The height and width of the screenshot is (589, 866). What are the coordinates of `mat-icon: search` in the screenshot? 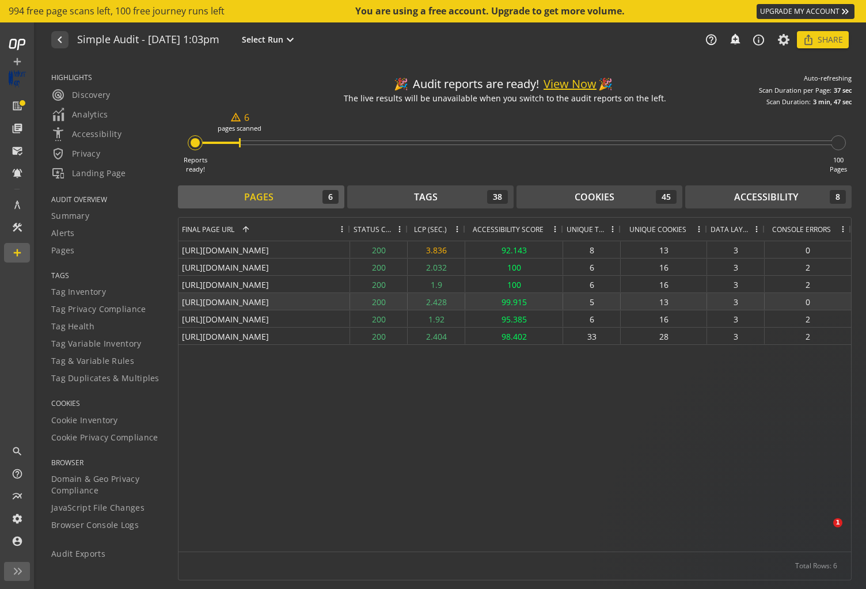 It's located at (17, 451).